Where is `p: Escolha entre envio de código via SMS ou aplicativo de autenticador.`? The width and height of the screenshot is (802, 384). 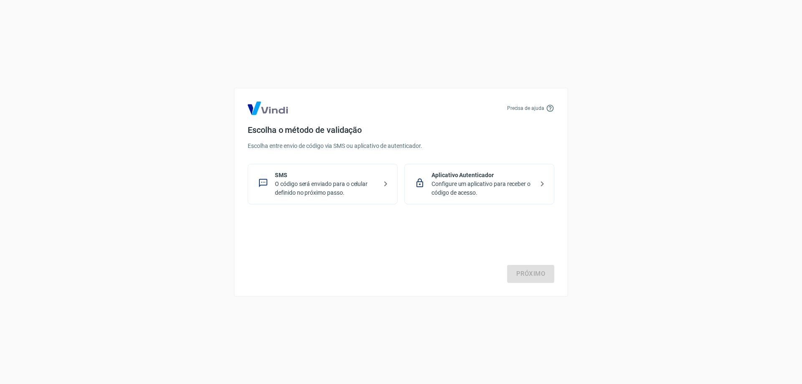 p: Escolha entre envio de código via SMS ou aplicativo de autenticador. is located at coordinates (401, 146).